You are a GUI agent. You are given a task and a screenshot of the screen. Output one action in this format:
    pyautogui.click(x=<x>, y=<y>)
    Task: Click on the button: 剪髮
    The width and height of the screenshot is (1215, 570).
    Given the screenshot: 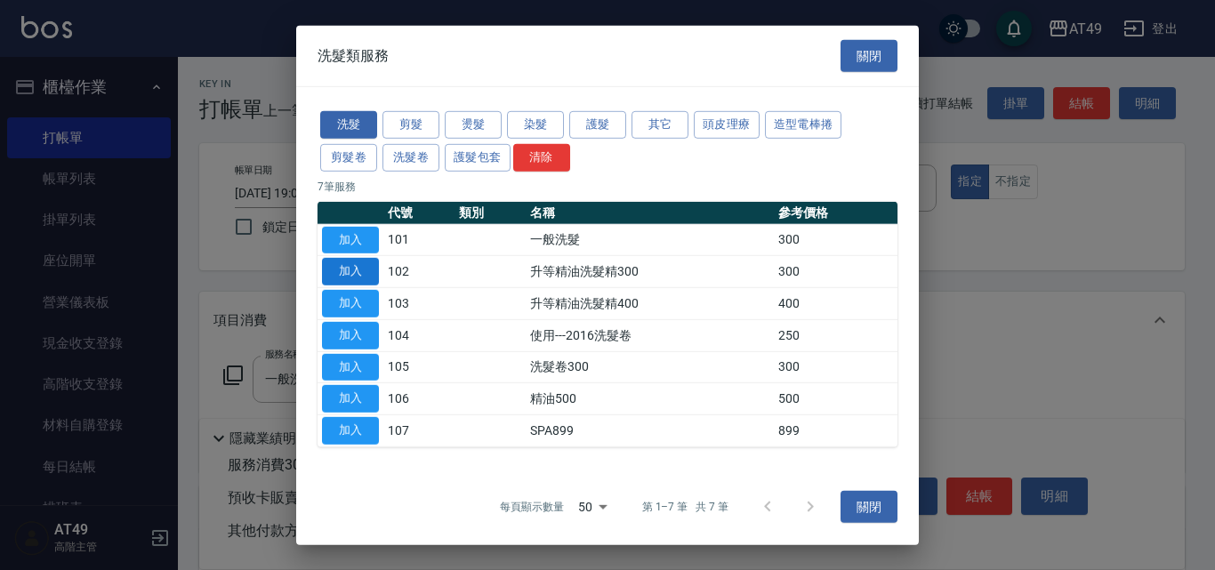 What is the action you would take?
    pyautogui.click(x=411, y=125)
    